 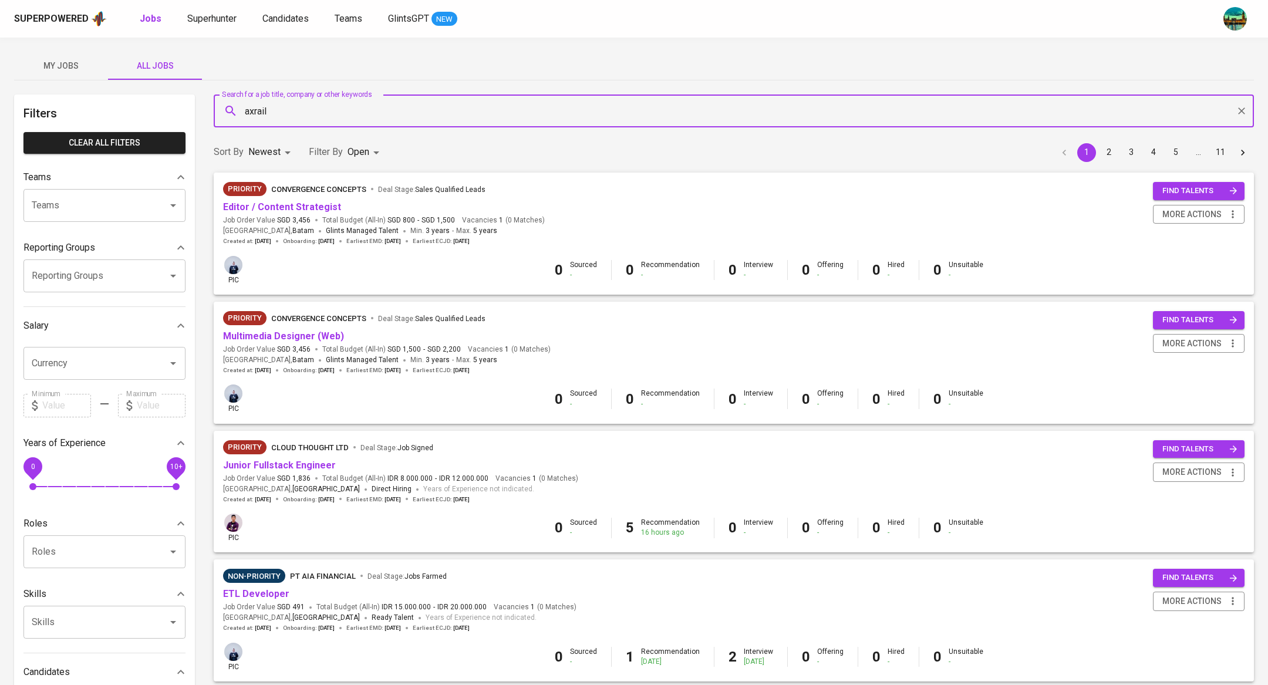 I want to click on span: Created at :, so click(x=247, y=628).